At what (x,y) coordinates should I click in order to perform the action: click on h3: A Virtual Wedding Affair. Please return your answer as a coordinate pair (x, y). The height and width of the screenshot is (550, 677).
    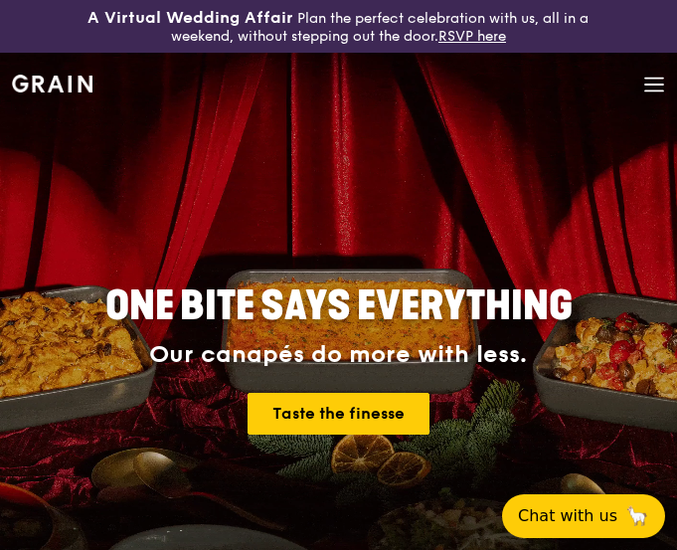
    Looking at the image, I should click on (190, 18).